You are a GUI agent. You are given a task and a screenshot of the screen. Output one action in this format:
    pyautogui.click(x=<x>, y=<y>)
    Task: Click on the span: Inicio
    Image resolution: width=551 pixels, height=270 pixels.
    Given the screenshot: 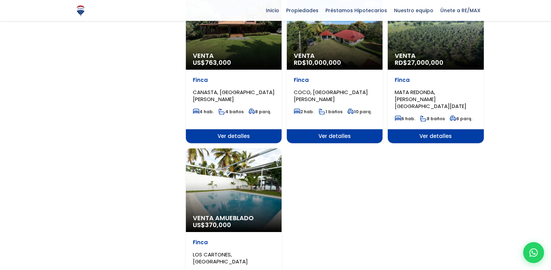 What is the action you would take?
    pyautogui.click(x=273, y=10)
    